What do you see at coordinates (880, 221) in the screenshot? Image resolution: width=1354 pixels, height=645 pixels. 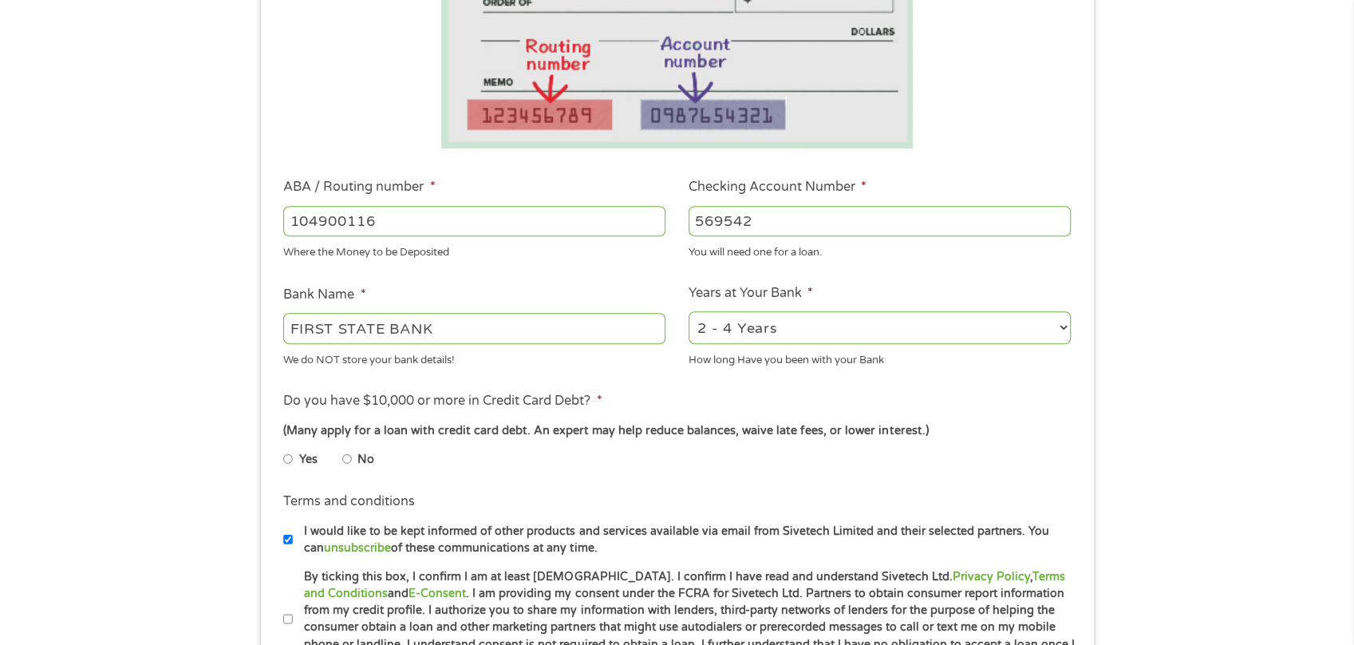 I see `input: 345634636` at bounding box center [880, 221].